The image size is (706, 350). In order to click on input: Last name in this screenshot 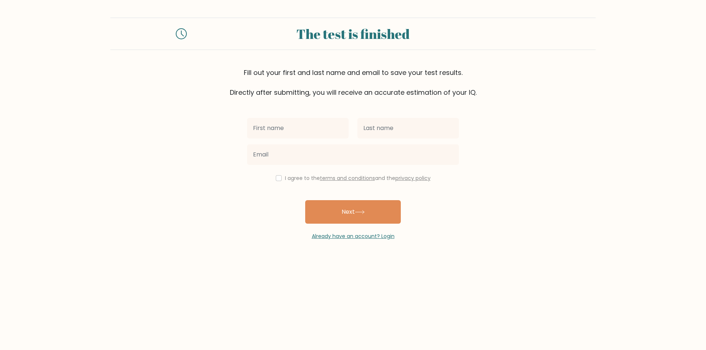, I will do `click(408, 128)`.